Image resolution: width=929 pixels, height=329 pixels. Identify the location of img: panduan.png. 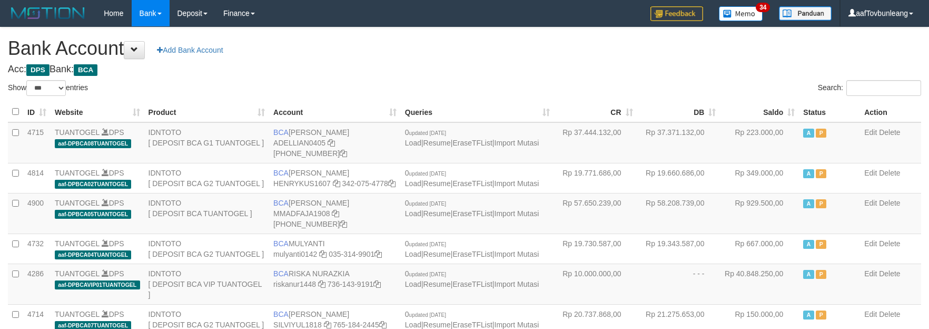
(805, 13).